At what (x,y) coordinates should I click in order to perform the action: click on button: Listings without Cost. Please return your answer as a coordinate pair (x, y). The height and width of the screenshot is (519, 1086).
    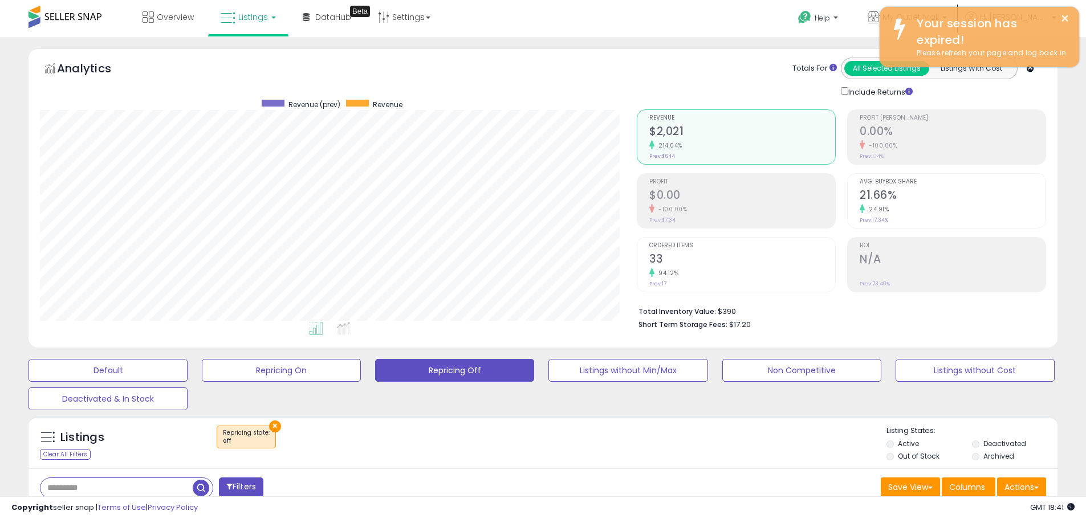
    Looking at the image, I should click on (975, 371).